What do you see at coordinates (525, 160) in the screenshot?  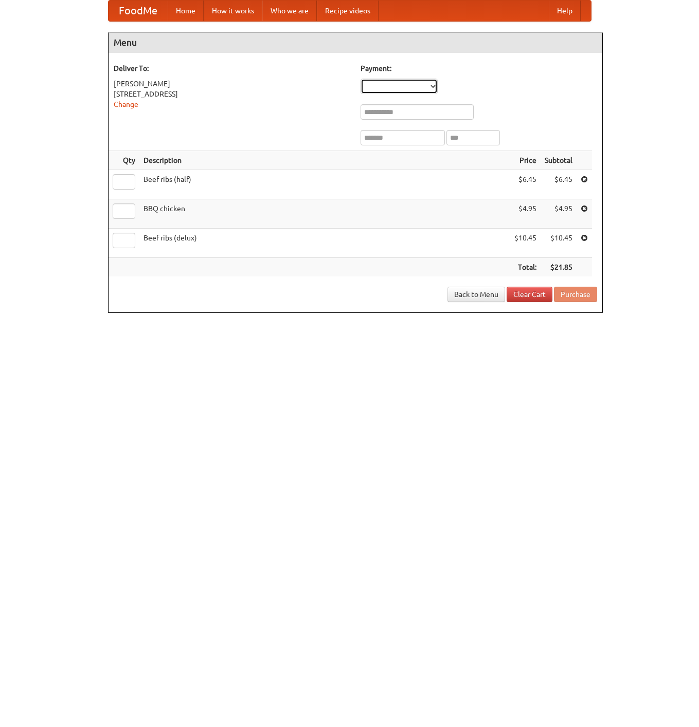 I see `th: Price` at bounding box center [525, 160].